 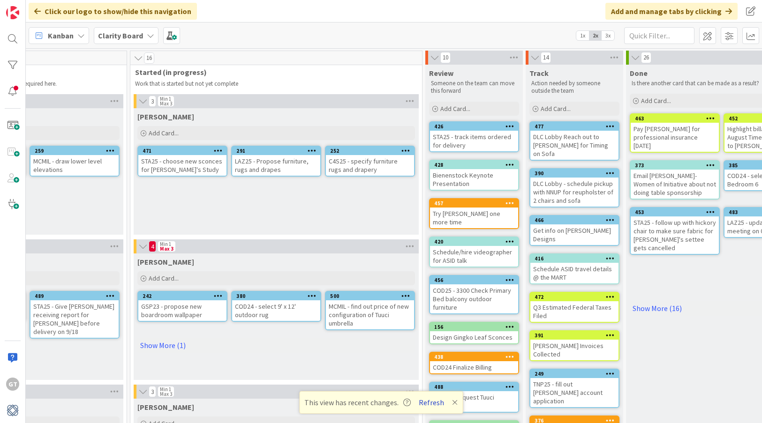 What do you see at coordinates (182, 307) in the screenshot?
I see `a: 242GSP23 - propose new boardroom wallpaper` at bounding box center [182, 307].